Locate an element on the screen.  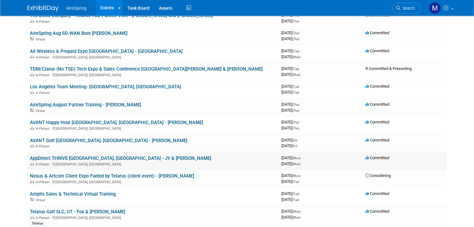
span: Committed & Presenting is located at coordinates (388, 69).